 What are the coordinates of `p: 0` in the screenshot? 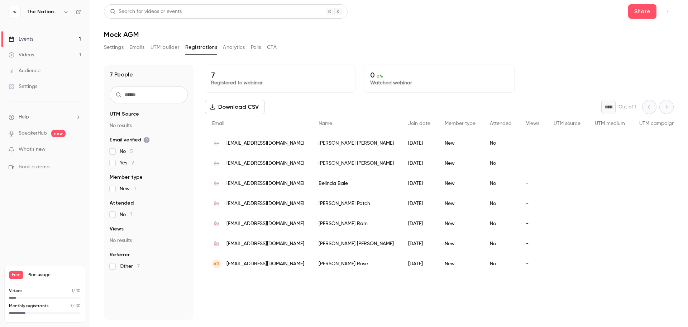 It's located at (439, 75).